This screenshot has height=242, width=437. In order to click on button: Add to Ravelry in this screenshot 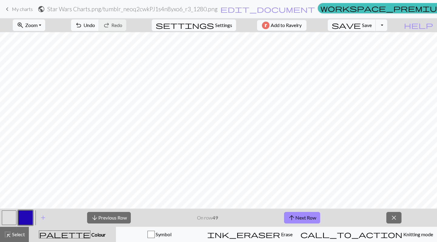, I will do `click(282, 25)`.